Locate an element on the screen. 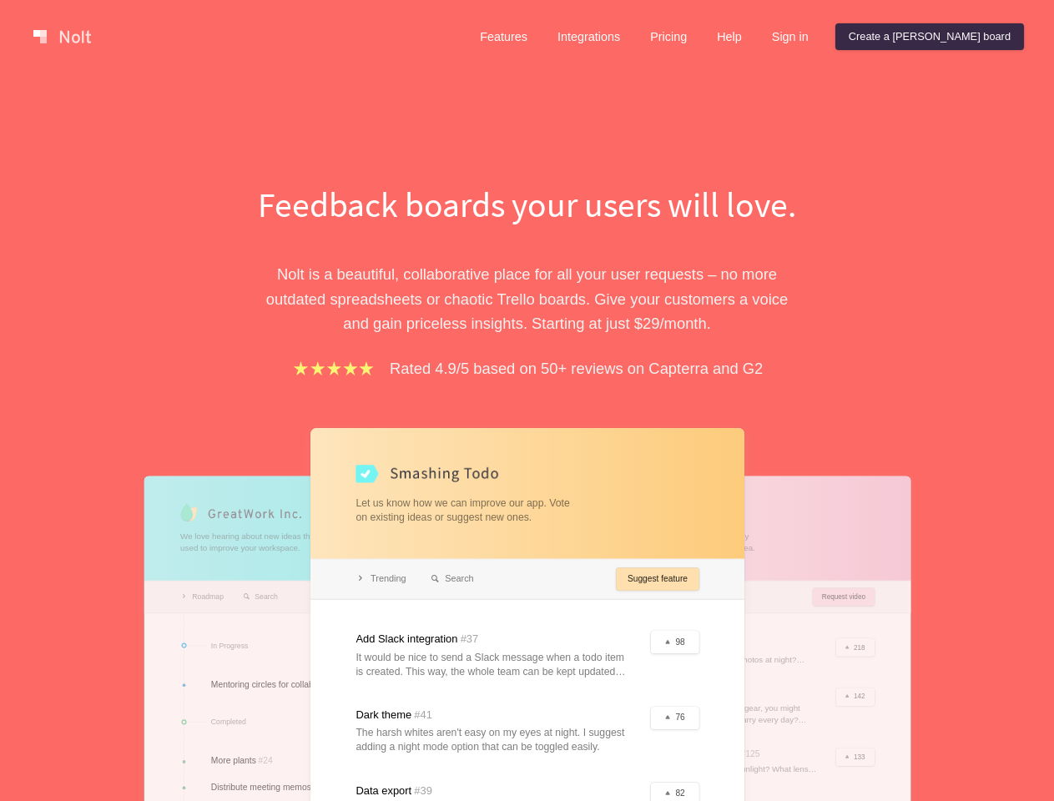 The height and width of the screenshot is (801, 1054). p: Nolt is a beautiful, collaborative place for all your user requests – no more outdated spreadshee... is located at coordinates (527, 299).